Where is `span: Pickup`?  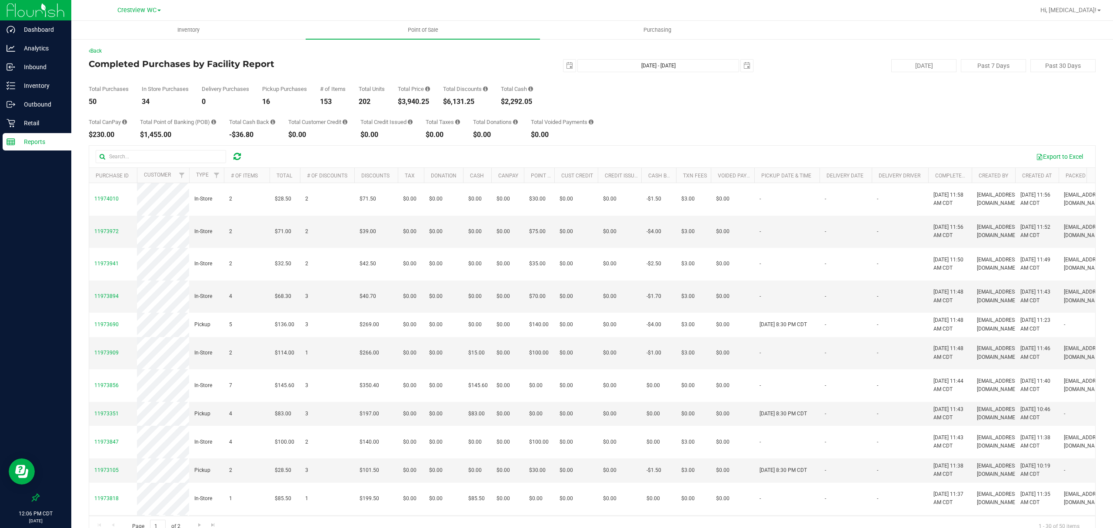
span: Pickup is located at coordinates (202, 413).